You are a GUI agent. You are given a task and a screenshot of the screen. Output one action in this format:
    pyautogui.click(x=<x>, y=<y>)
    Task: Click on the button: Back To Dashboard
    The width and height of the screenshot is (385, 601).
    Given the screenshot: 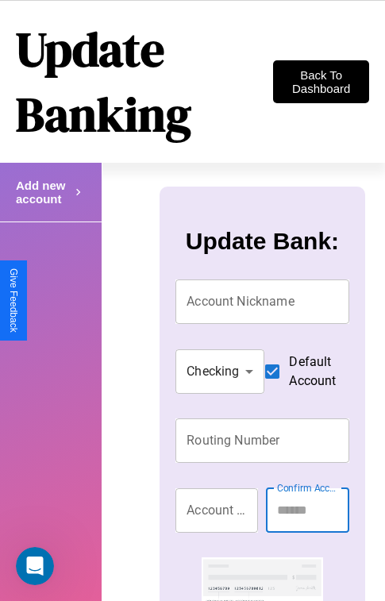 What is the action you would take?
    pyautogui.click(x=321, y=82)
    